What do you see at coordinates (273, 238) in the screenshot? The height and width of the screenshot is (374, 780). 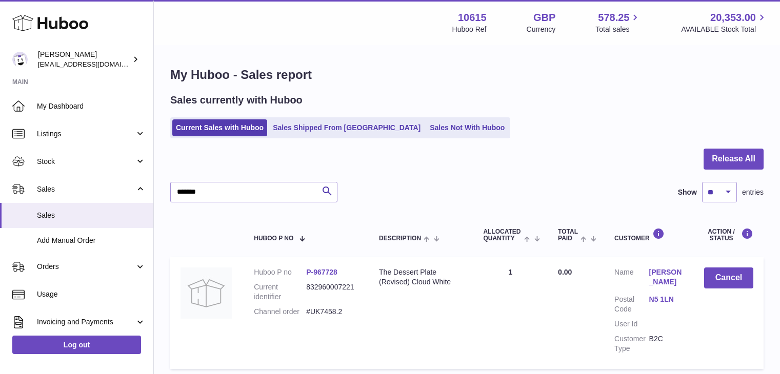 I see `span: Huboo P no` at bounding box center [273, 238].